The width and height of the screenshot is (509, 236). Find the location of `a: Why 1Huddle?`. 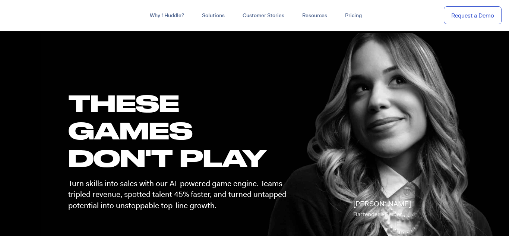

a: Why 1Huddle? is located at coordinates (167, 16).